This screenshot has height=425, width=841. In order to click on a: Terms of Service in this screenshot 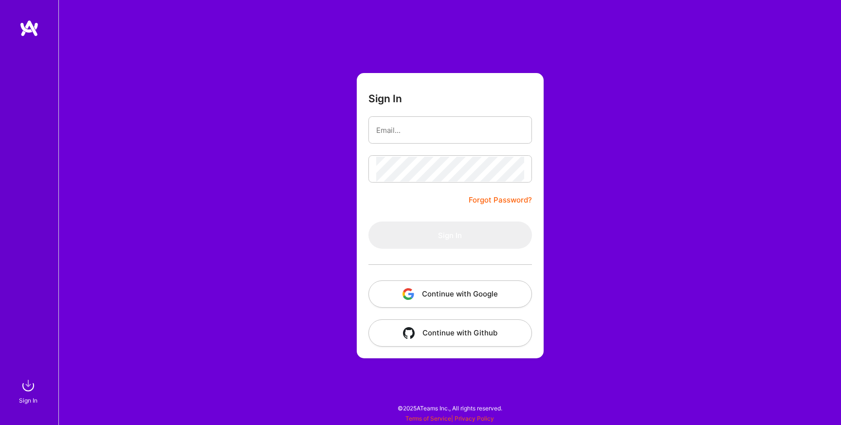, I will do `click(428, 418)`.